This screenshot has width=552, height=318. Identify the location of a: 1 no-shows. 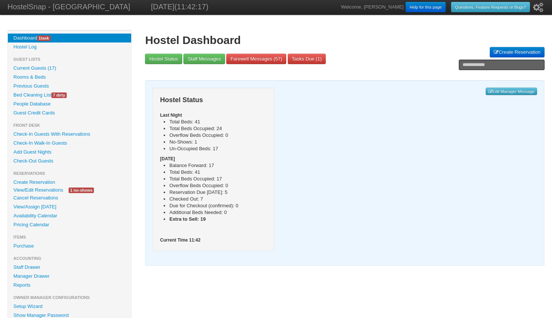
(81, 190).